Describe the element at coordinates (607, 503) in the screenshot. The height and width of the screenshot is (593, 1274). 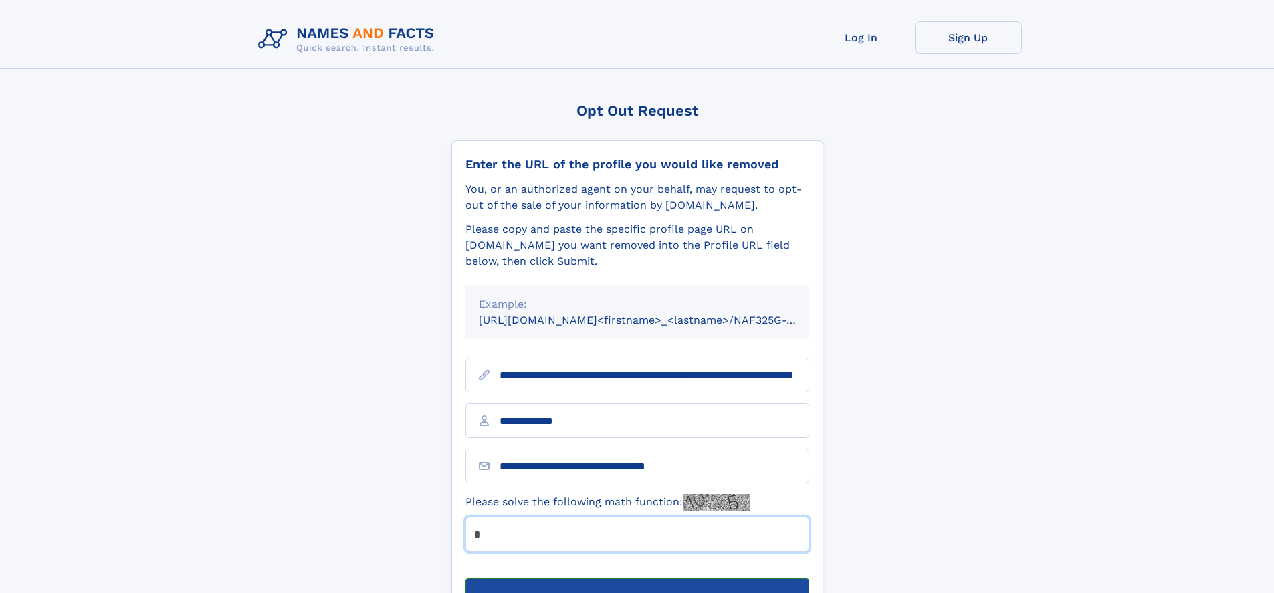
I see `label: Please solve the following math function:` at that location.